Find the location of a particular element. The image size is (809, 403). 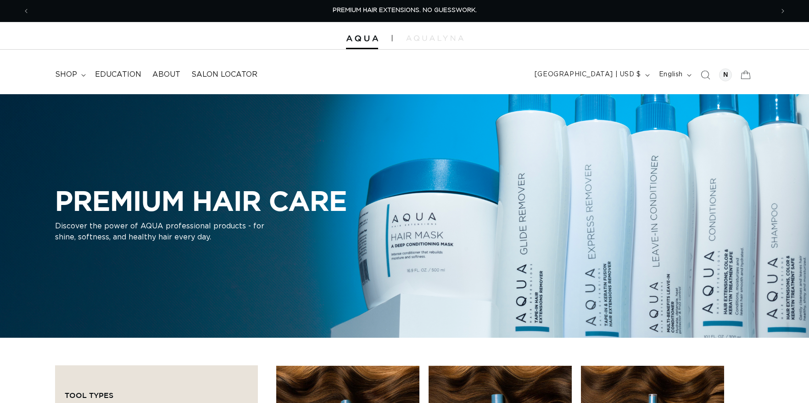

button: English is located at coordinates (674, 75).